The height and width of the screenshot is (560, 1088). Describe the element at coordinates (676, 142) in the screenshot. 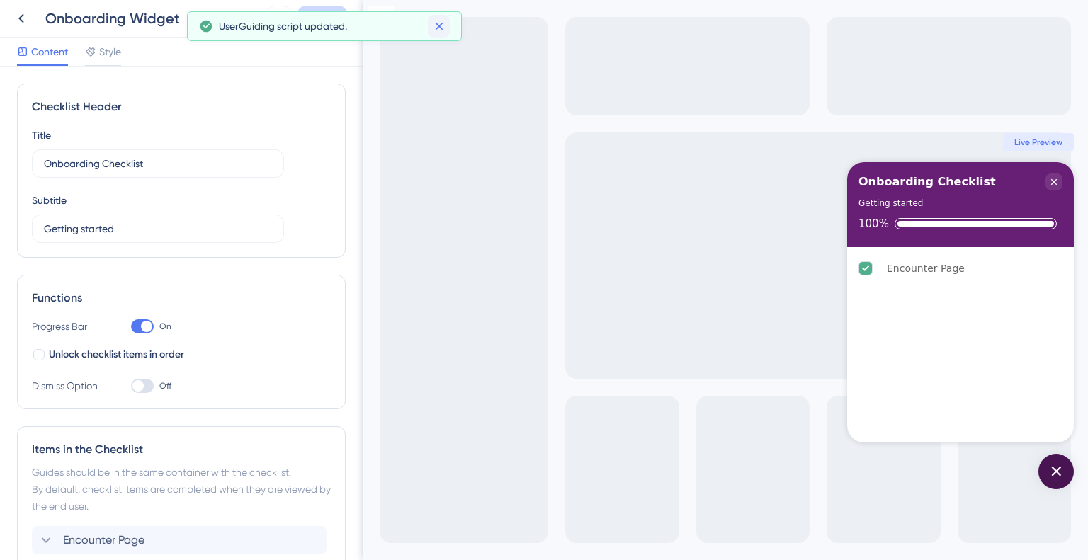

I see `span: Live Preview` at that location.